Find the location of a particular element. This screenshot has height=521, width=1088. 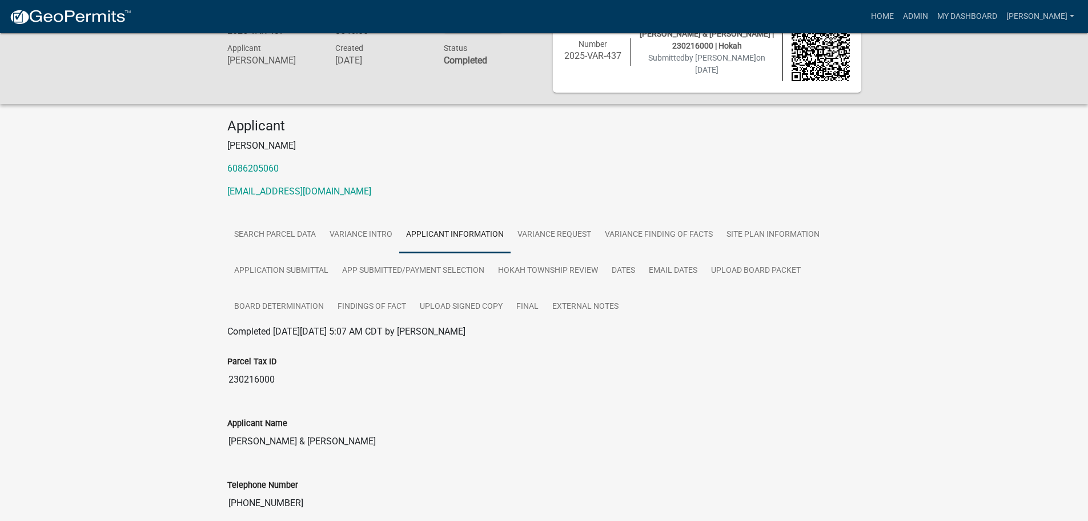

a: My Dashboard is located at coordinates (967, 17).